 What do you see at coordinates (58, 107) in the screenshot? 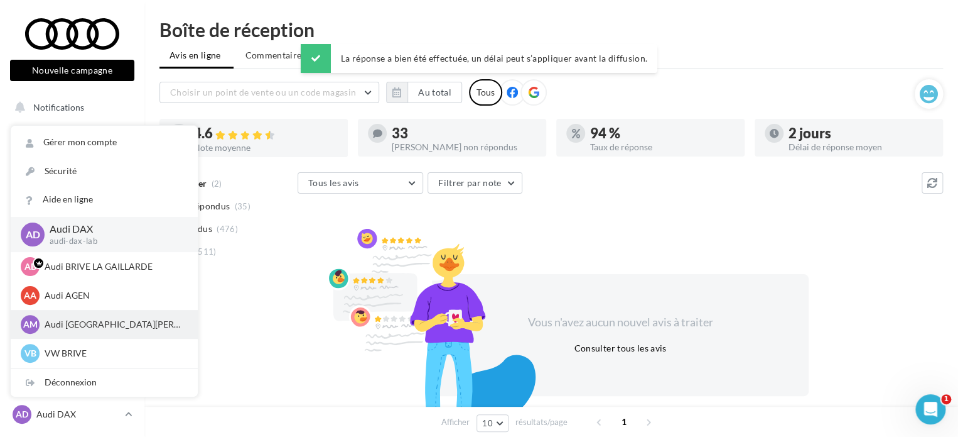
I see `span: Notifications` at bounding box center [58, 107].